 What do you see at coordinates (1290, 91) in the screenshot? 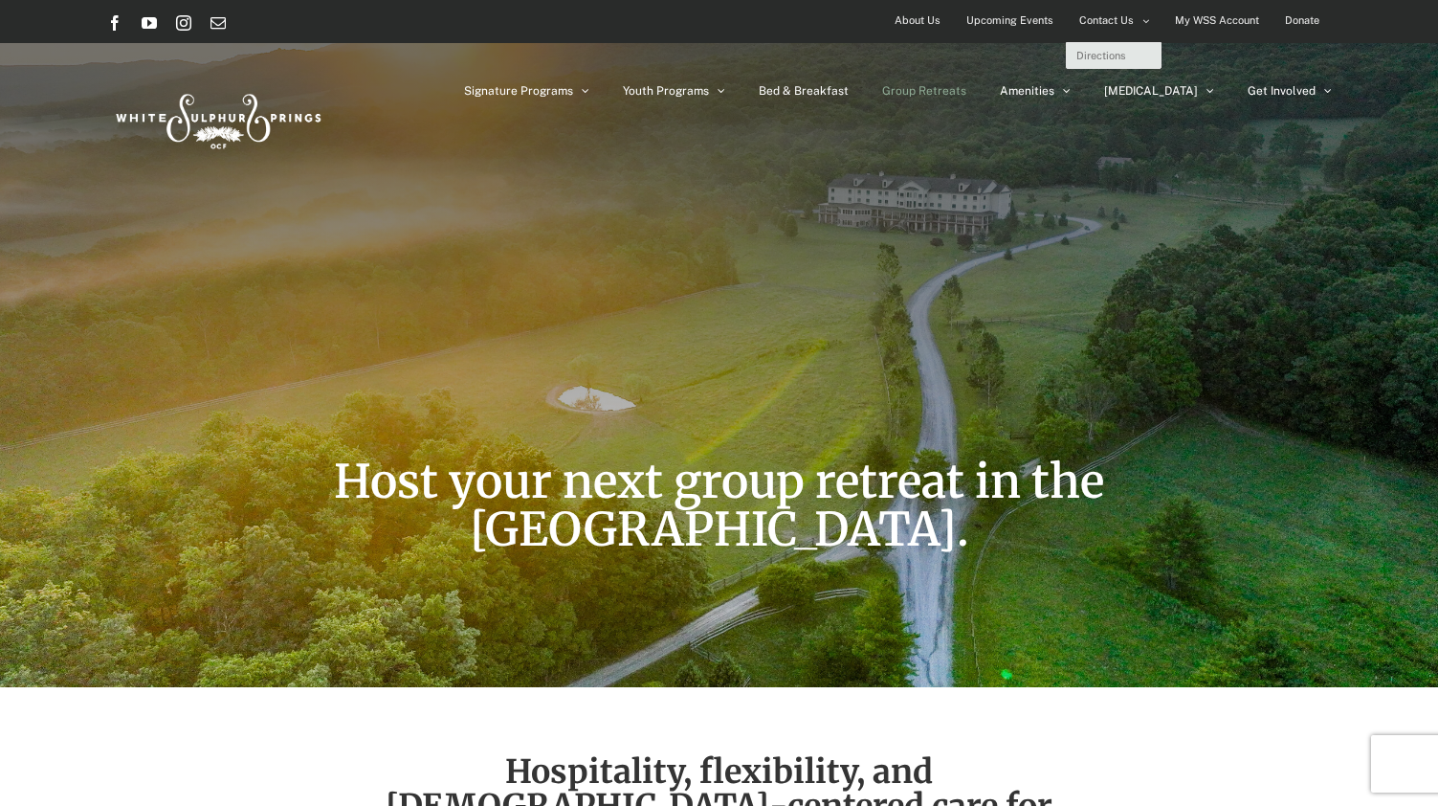
I see `a: Get Involved` at bounding box center [1290, 91].